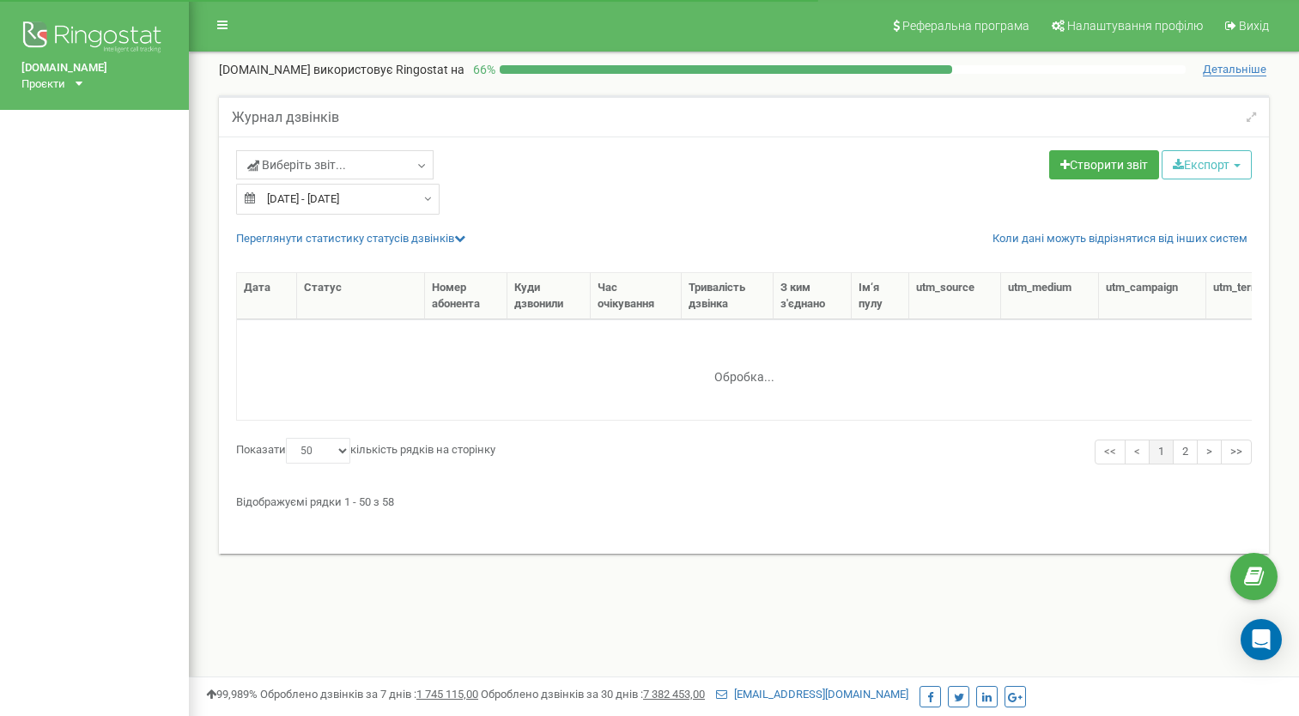 The height and width of the screenshot is (716, 1299). What do you see at coordinates (350, 238) in the screenshot?
I see `a: Переглянути статистику статусів дзвінків` at bounding box center [350, 238].